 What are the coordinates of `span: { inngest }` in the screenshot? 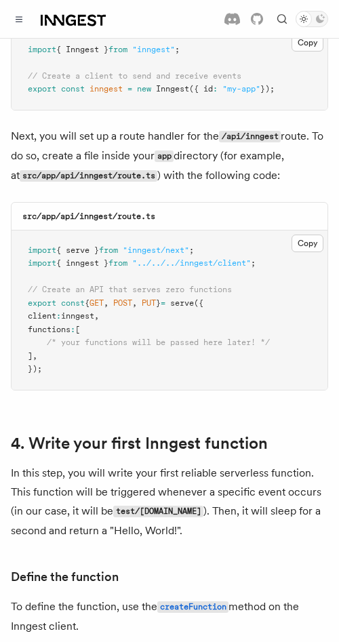 It's located at (82, 263).